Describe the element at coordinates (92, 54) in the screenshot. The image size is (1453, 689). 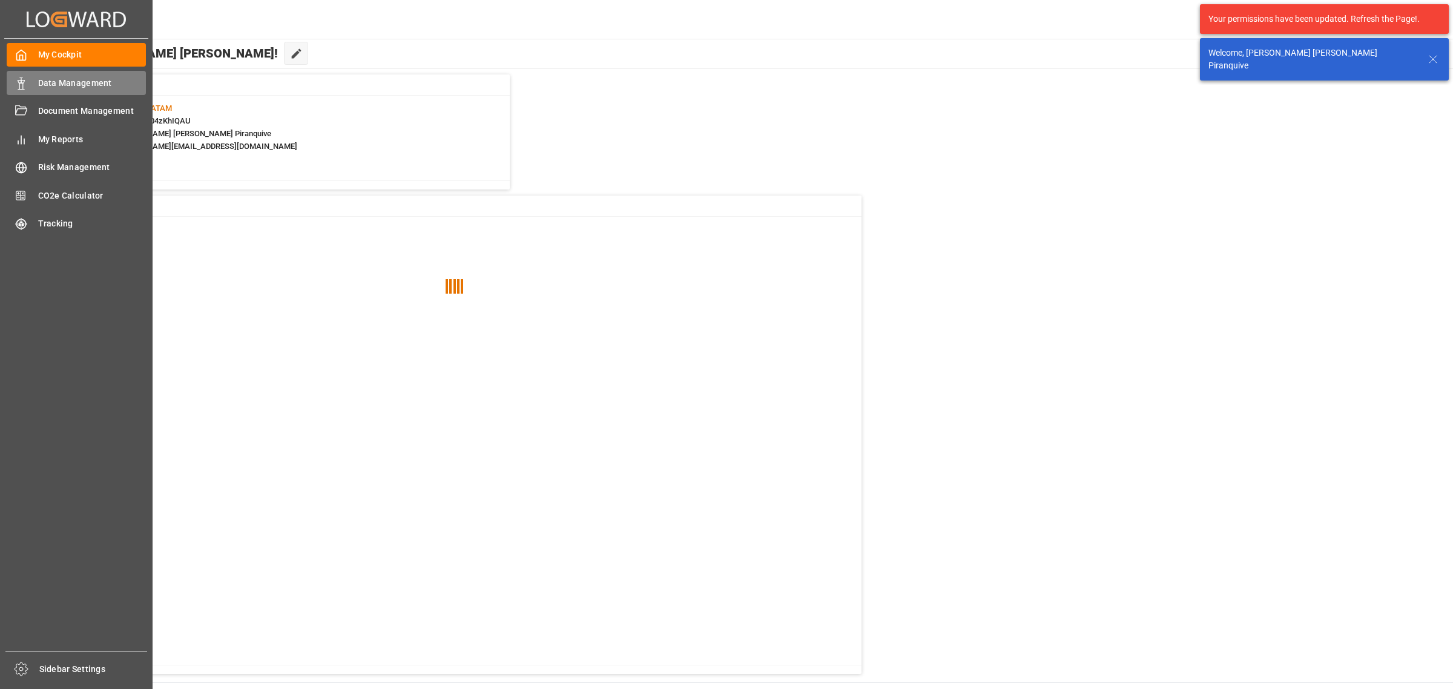
I see `span: My Cockpit` at that location.